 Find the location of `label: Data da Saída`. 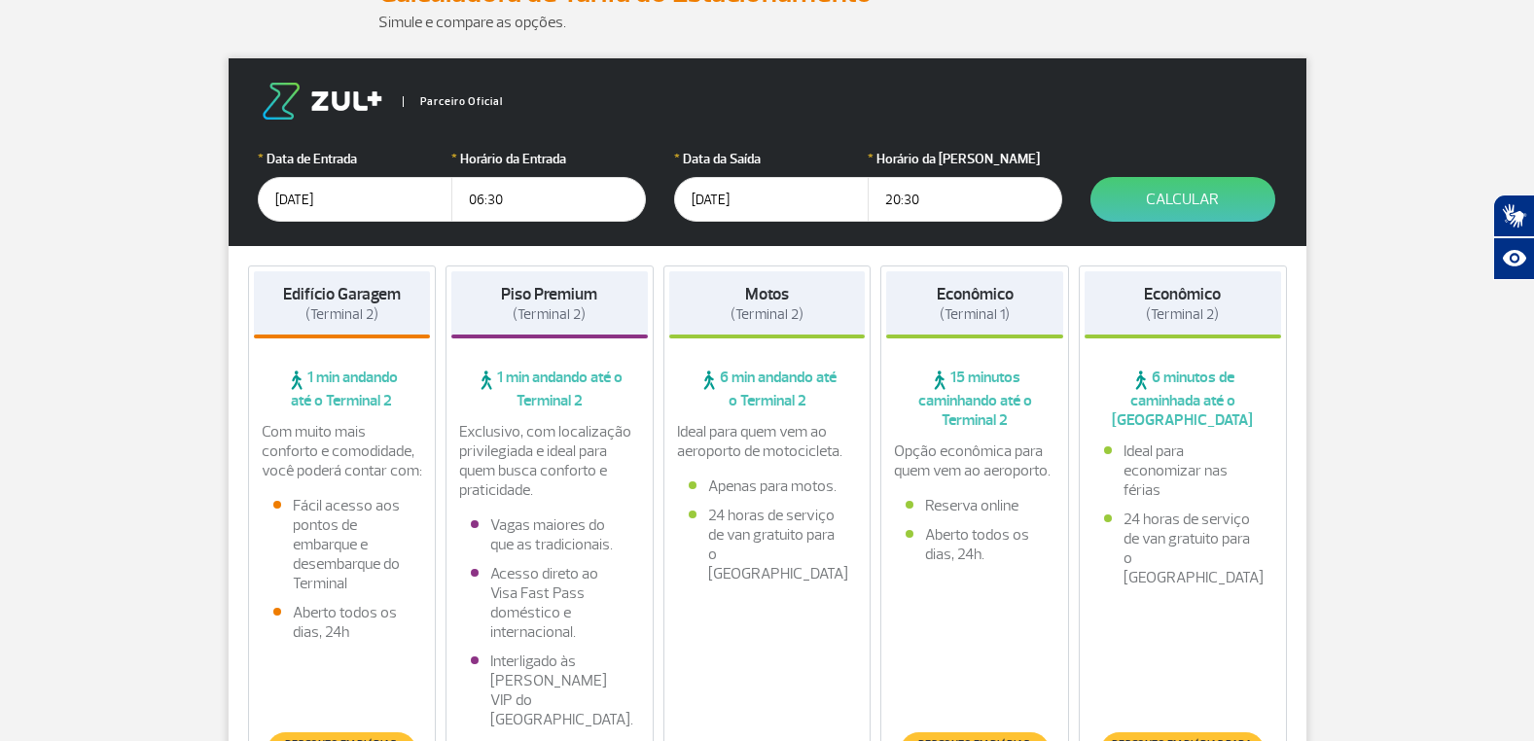

label: Data da Saída is located at coordinates (771, 159).